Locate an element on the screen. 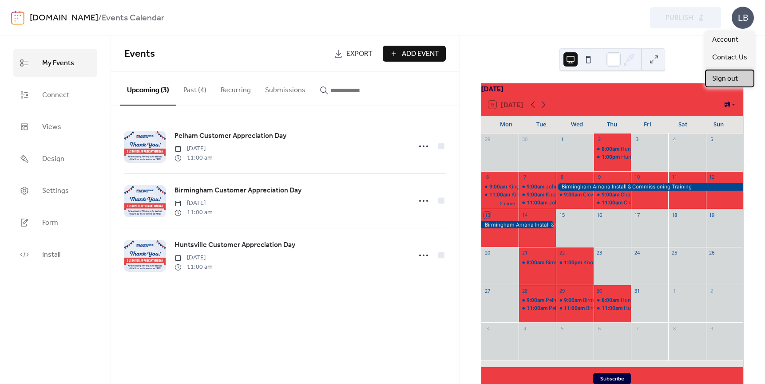 The image size is (765, 384). div: 31 is located at coordinates (637, 291).